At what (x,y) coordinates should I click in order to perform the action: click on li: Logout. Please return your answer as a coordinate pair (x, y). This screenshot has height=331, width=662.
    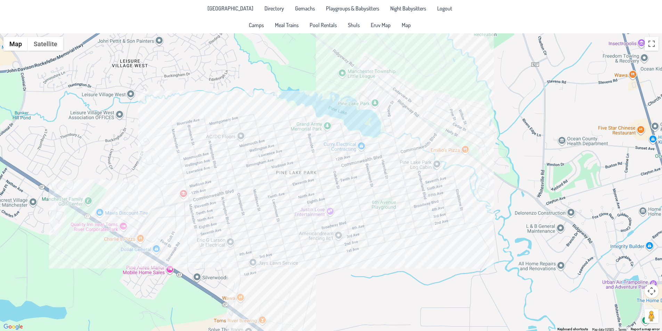
    Looking at the image, I should click on (444, 8).